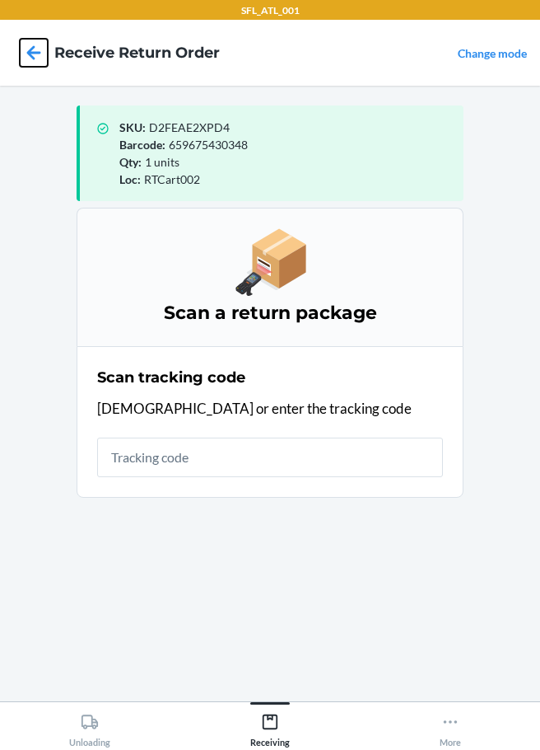  I want to click on h4: Receive Return Order, so click(137, 53).